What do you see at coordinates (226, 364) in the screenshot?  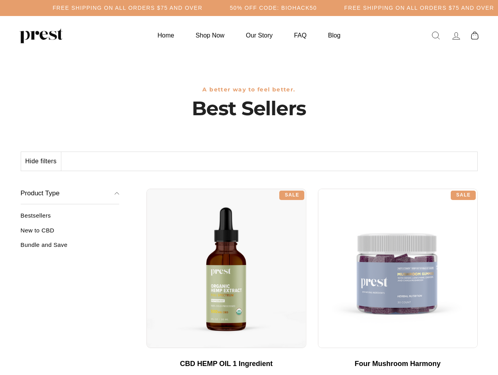 I see `div: CBD HEMP OIL 1 Ingredient` at bounding box center [226, 364].